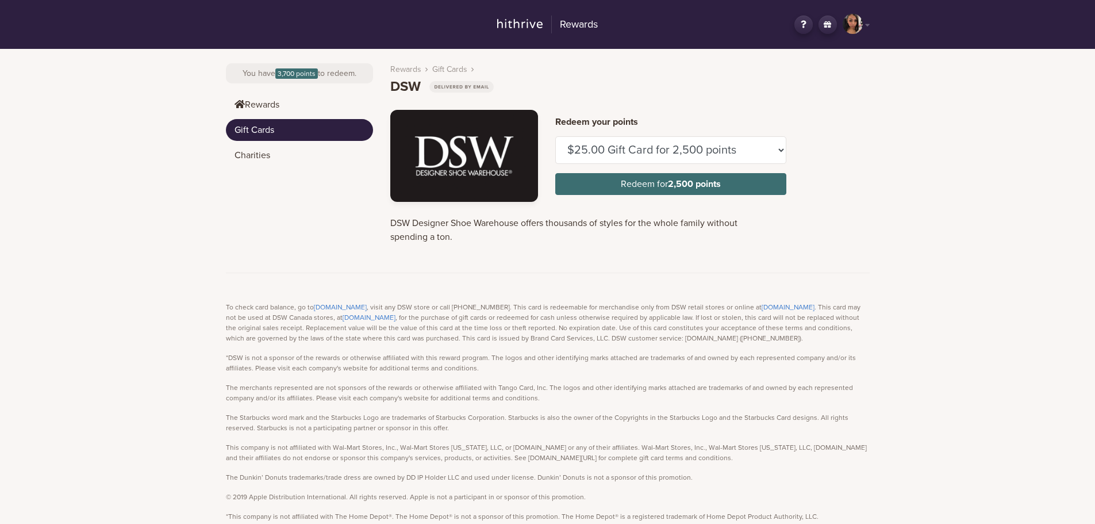 This screenshot has width=1095, height=524. Describe the element at coordinates (548, 363) in the screenshot. I see `p: *DSW is not a sponsor of the rewards or otherwise affiliated with this reward program. The logos ...` at that location.